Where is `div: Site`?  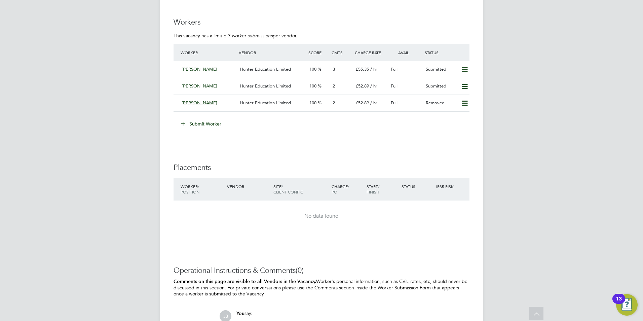
div: Site is located at coordinates (301, 189).